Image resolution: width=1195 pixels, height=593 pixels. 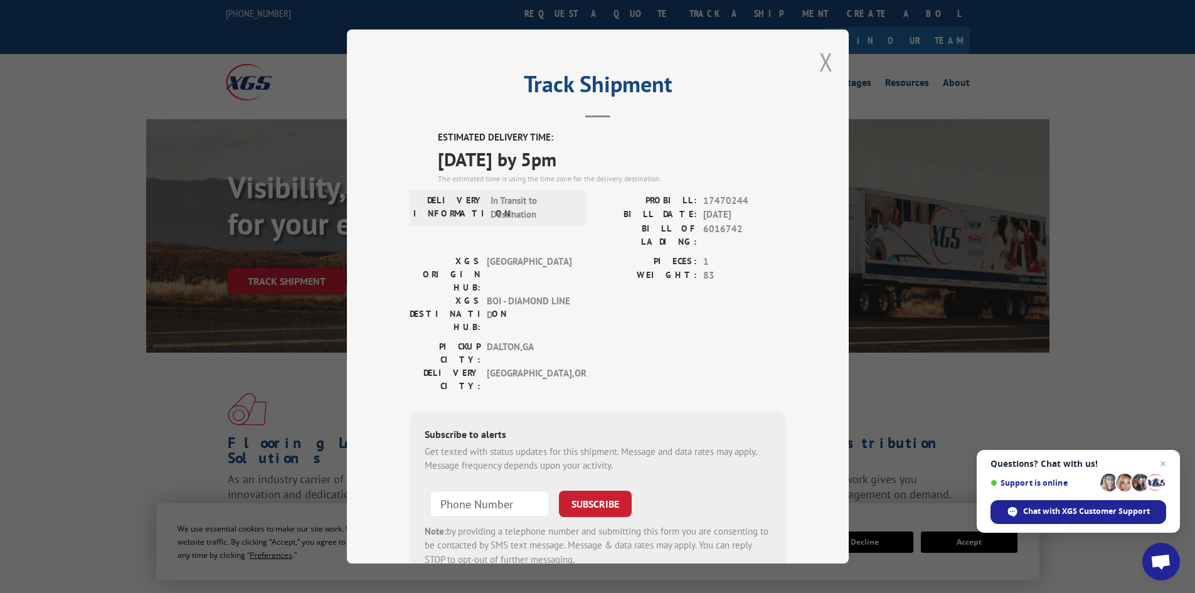 I want to click on strong: Note:, so click(x=435, y=531).